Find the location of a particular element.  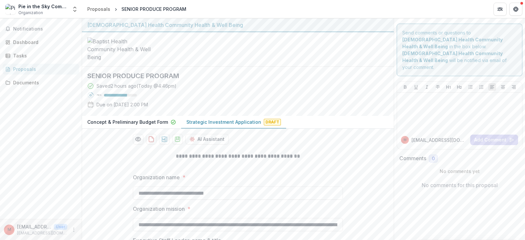

button: Get Help is located at coordinates (516, 9).